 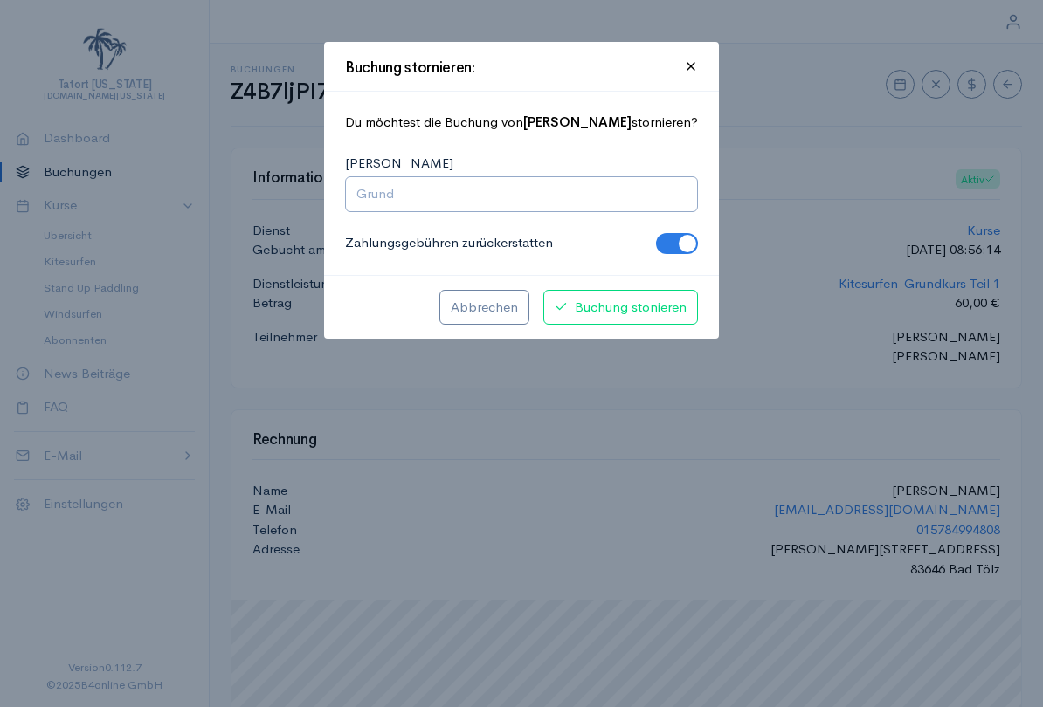 What do you see at coordinates (410, 68) in the screenshot?
I see `div: Buchung stornieren:` at bounding box center [410, 68].